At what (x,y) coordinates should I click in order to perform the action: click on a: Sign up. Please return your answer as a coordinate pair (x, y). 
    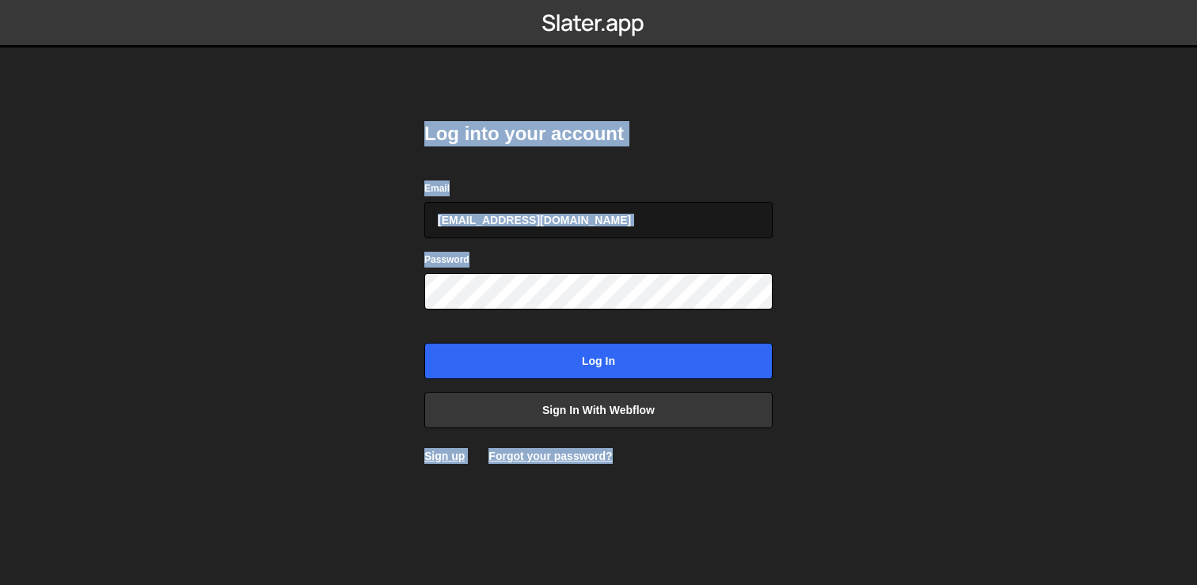
    Looking at the image, I should click on (444, 456).